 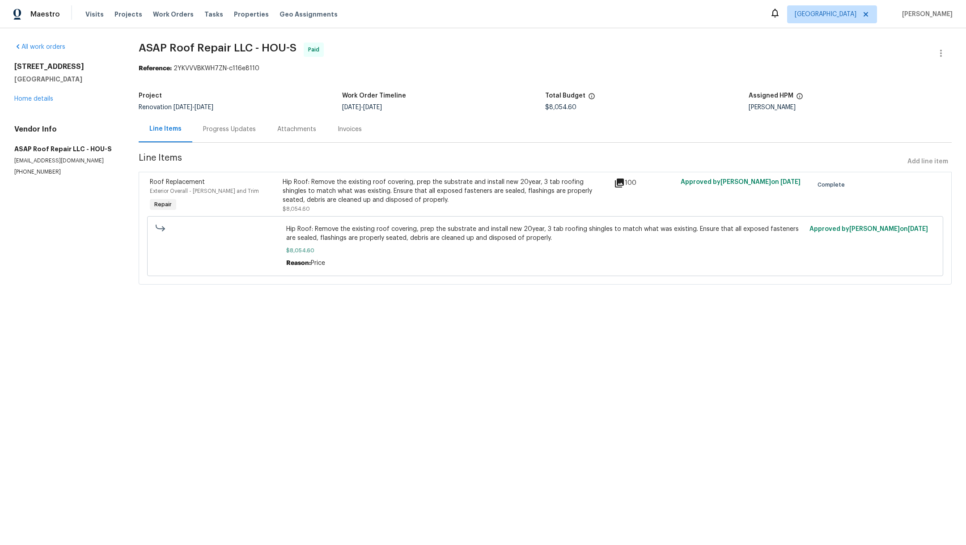 What do you see at coordinates (66, 149) in the screenshot?
I see `h5: ASAP Roof Repair LLC - HOU-S` at bounding box center [66, 149].